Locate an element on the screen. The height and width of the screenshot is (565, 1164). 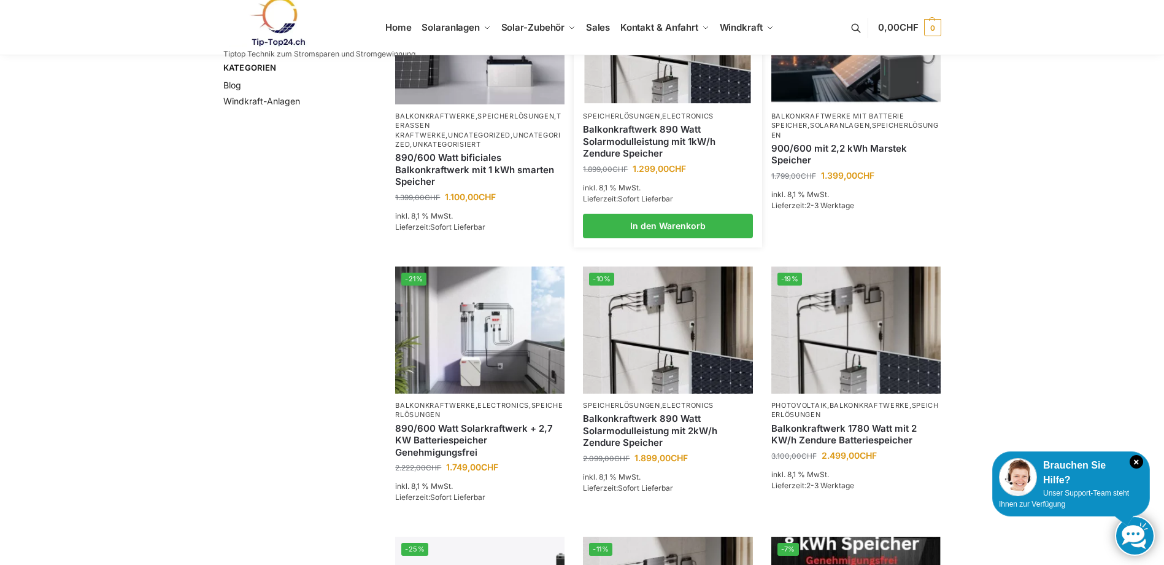
bdi: 1.749,00 is located at coordinates (472, 466).